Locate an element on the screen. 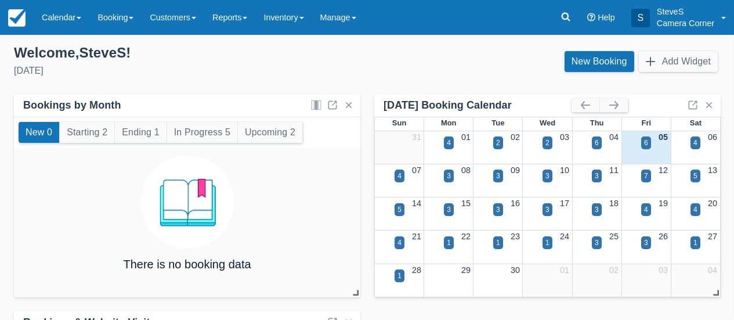 The image size is (734, 320). span: Mon is located at coordinates (448, 122).